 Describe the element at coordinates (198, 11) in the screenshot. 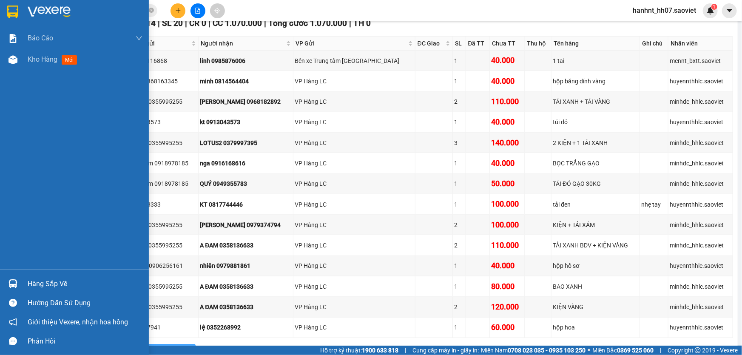

I see `span: file-add` at that location.